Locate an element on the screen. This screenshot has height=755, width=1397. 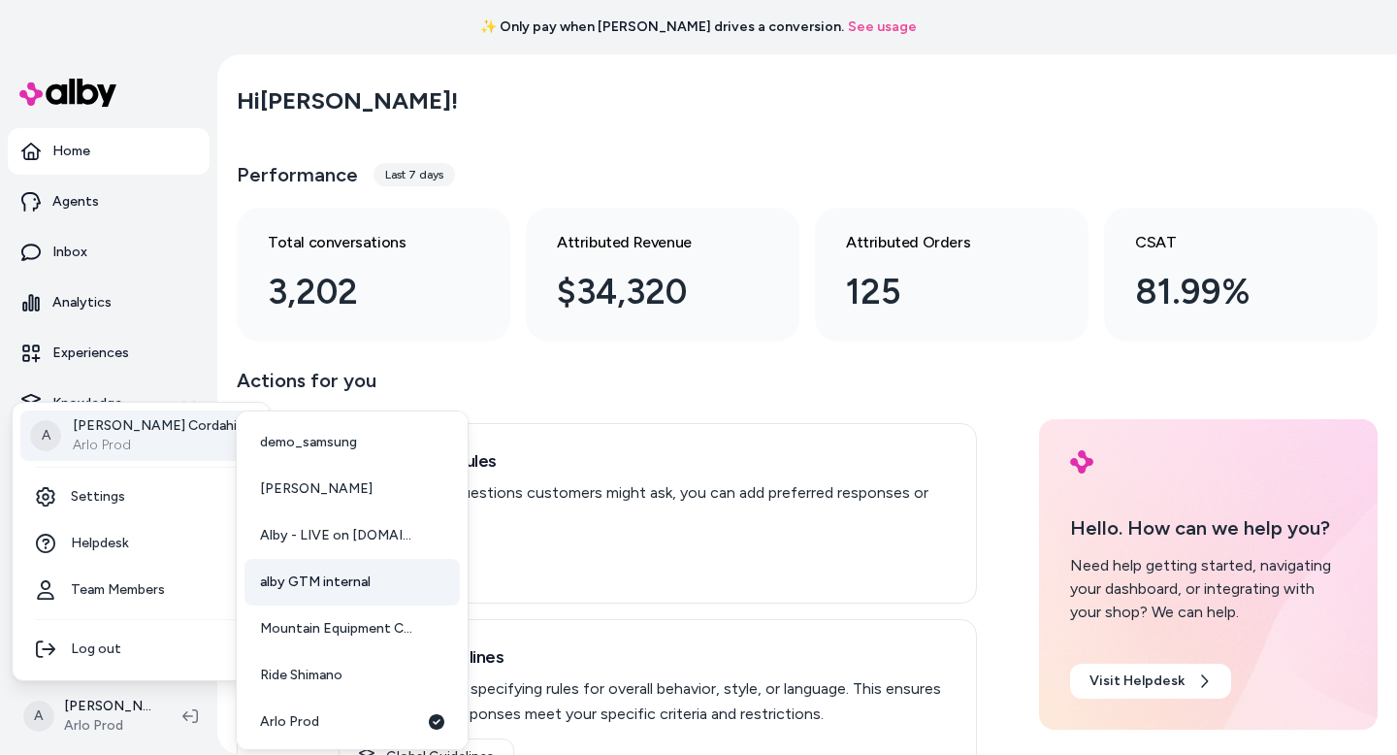
span: demo_samsung is located at coordinates (309, 442).